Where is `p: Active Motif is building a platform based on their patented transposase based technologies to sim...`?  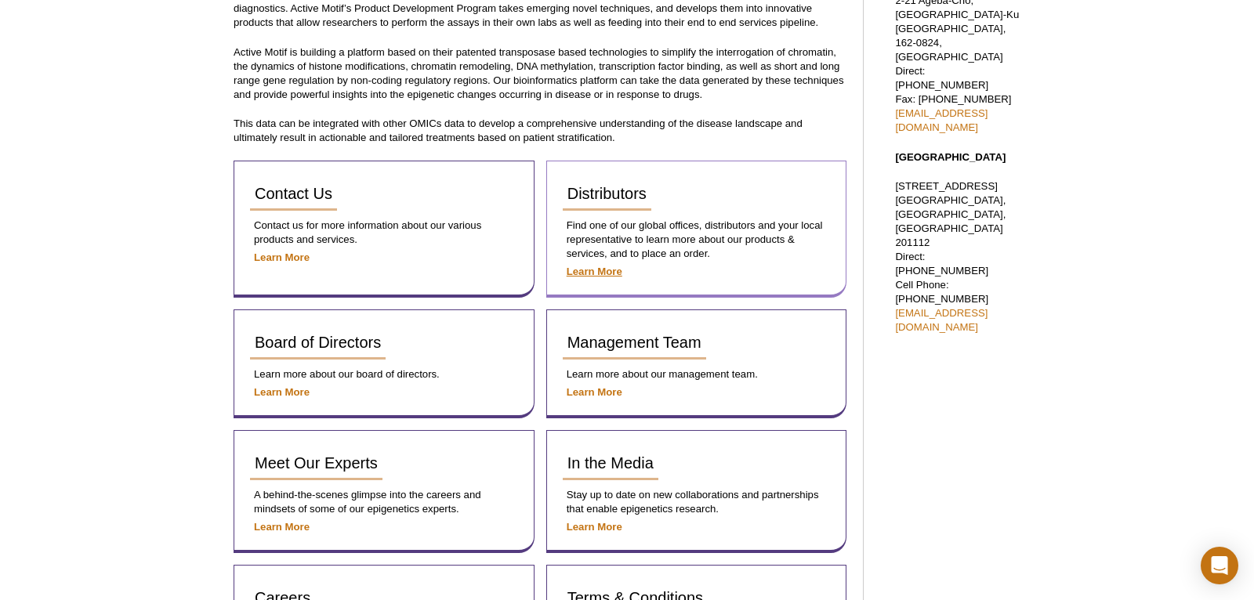 p: Active Motif is building a platform based on their patented transposase based technologies to sim... is located at coordinates (540, 74).